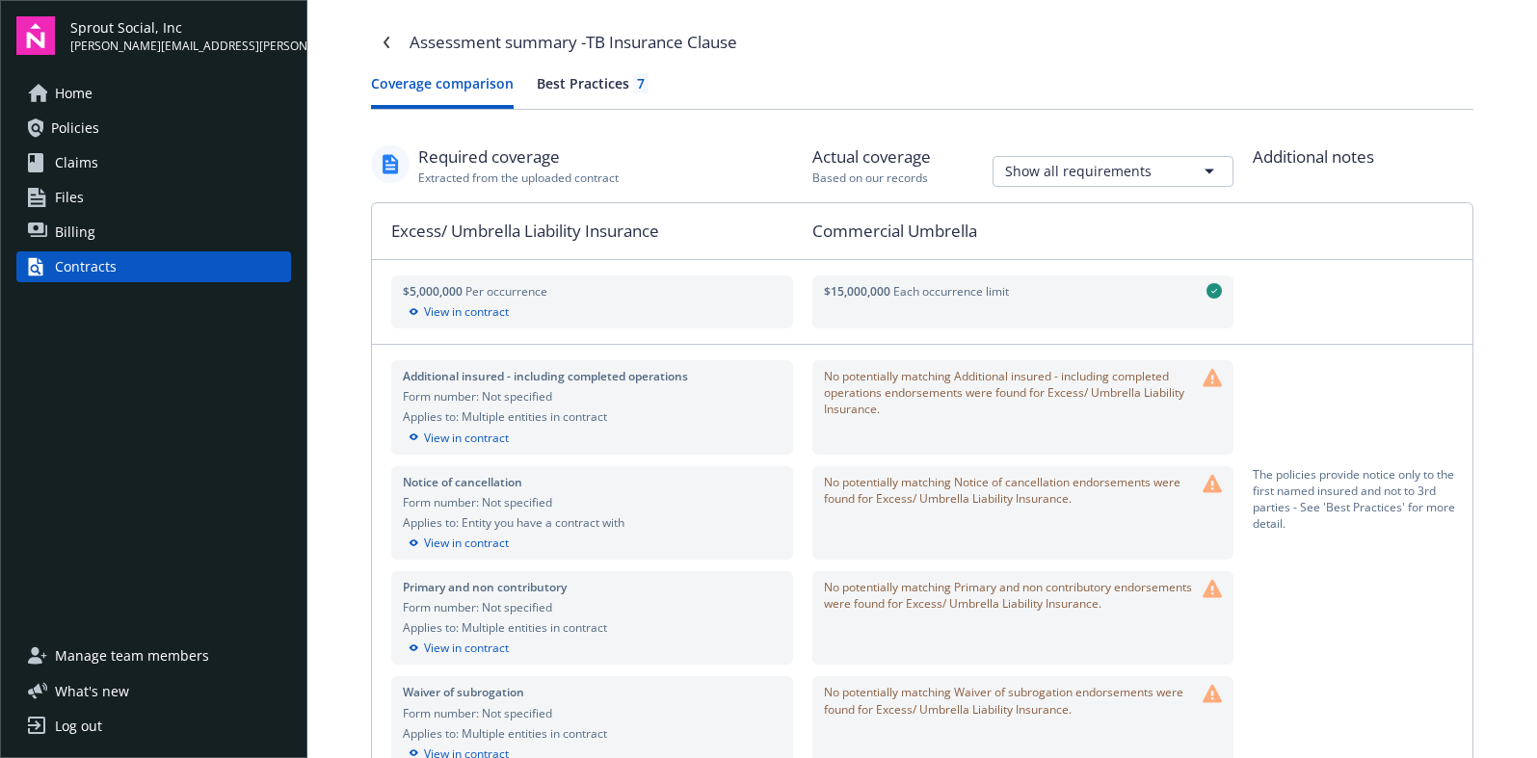 This screenshot has height=758, width=1537. What do you see at coordinates (592, 376) in the screenshot?
I see `div: Additional insured - including completed operations` at bounding box center [592, 376].